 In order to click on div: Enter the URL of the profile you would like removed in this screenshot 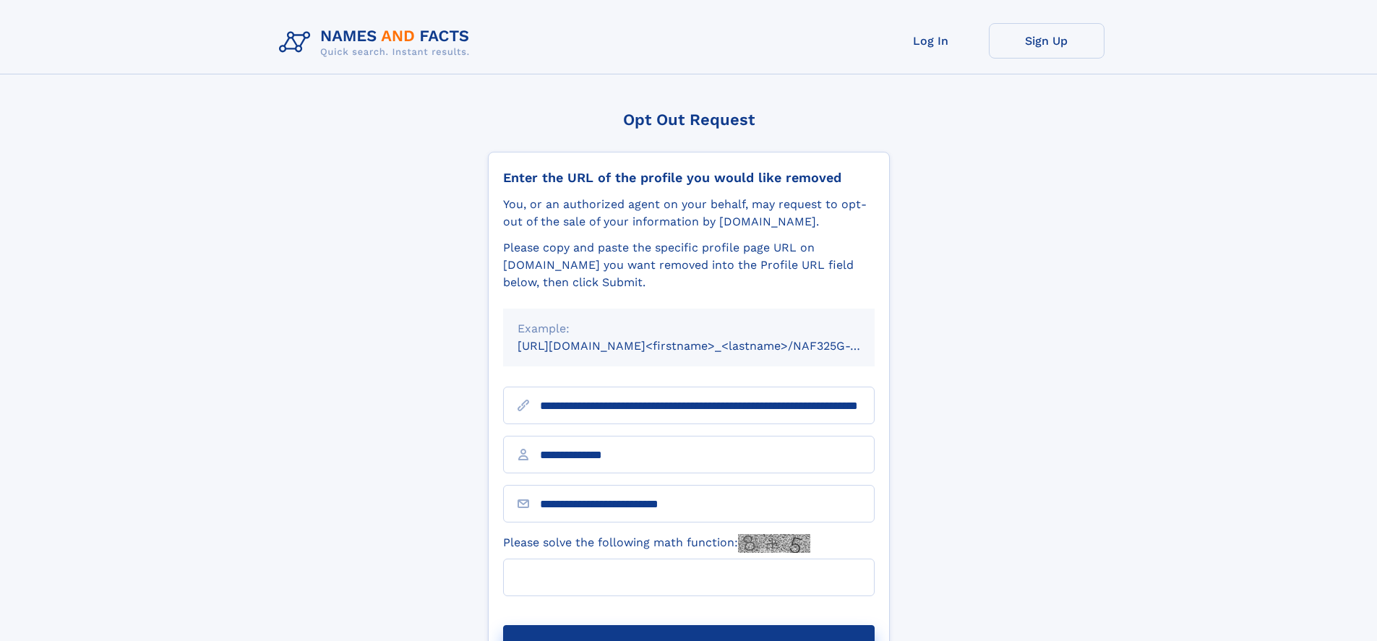, I will do `click(689, 178)`.